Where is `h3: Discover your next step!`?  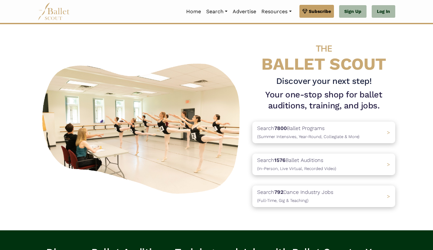
h3: Discover your next step! is located at coordinates (324, 81).